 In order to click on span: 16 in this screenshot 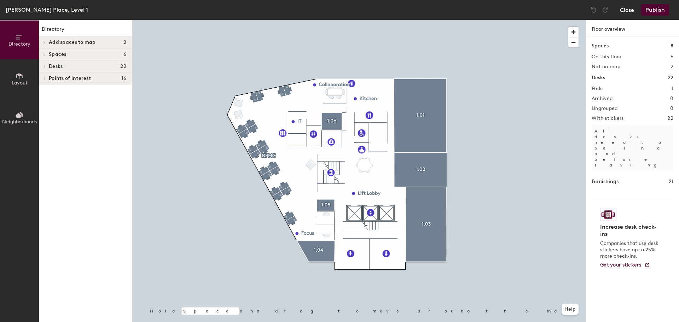, I will do `click(124, 78)`.